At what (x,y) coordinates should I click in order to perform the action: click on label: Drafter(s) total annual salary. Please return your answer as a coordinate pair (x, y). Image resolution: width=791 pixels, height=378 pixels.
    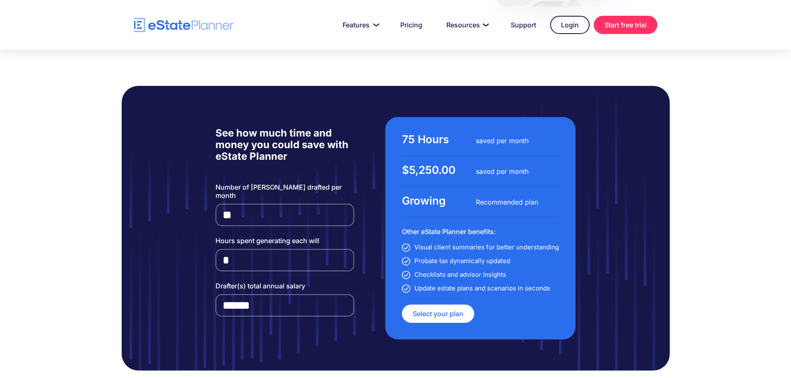
    Looking at the image, I should click on (285, 286).